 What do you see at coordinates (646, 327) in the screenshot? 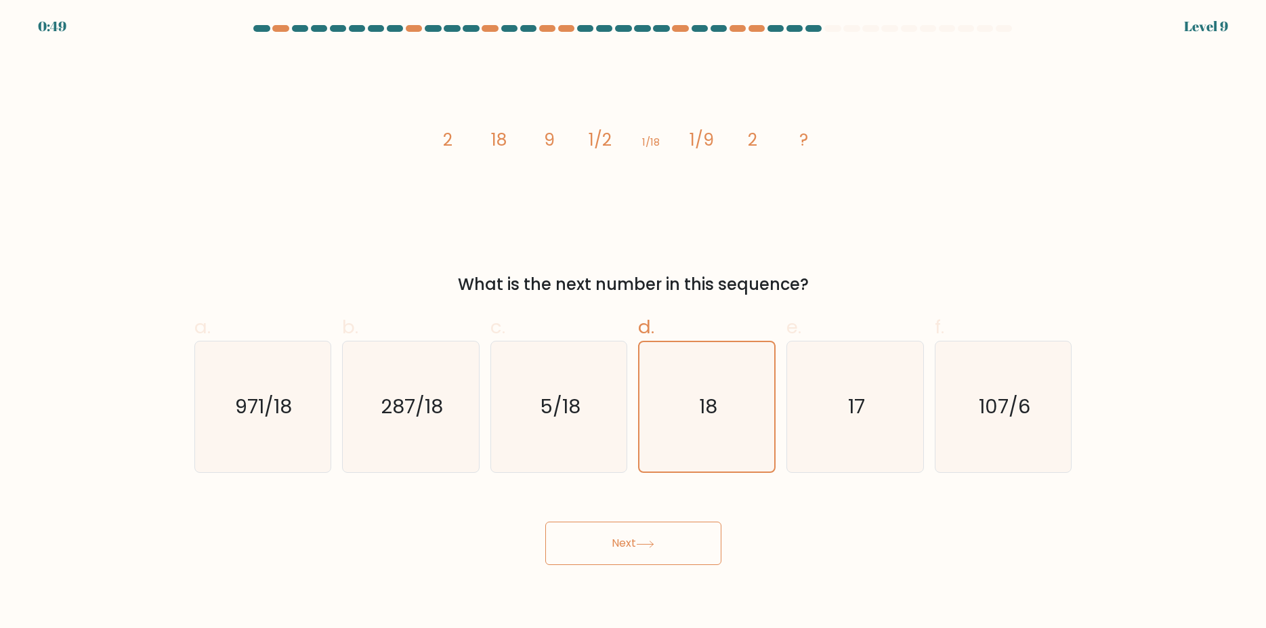
I see `span: d.` at bounding box center [646, 327].